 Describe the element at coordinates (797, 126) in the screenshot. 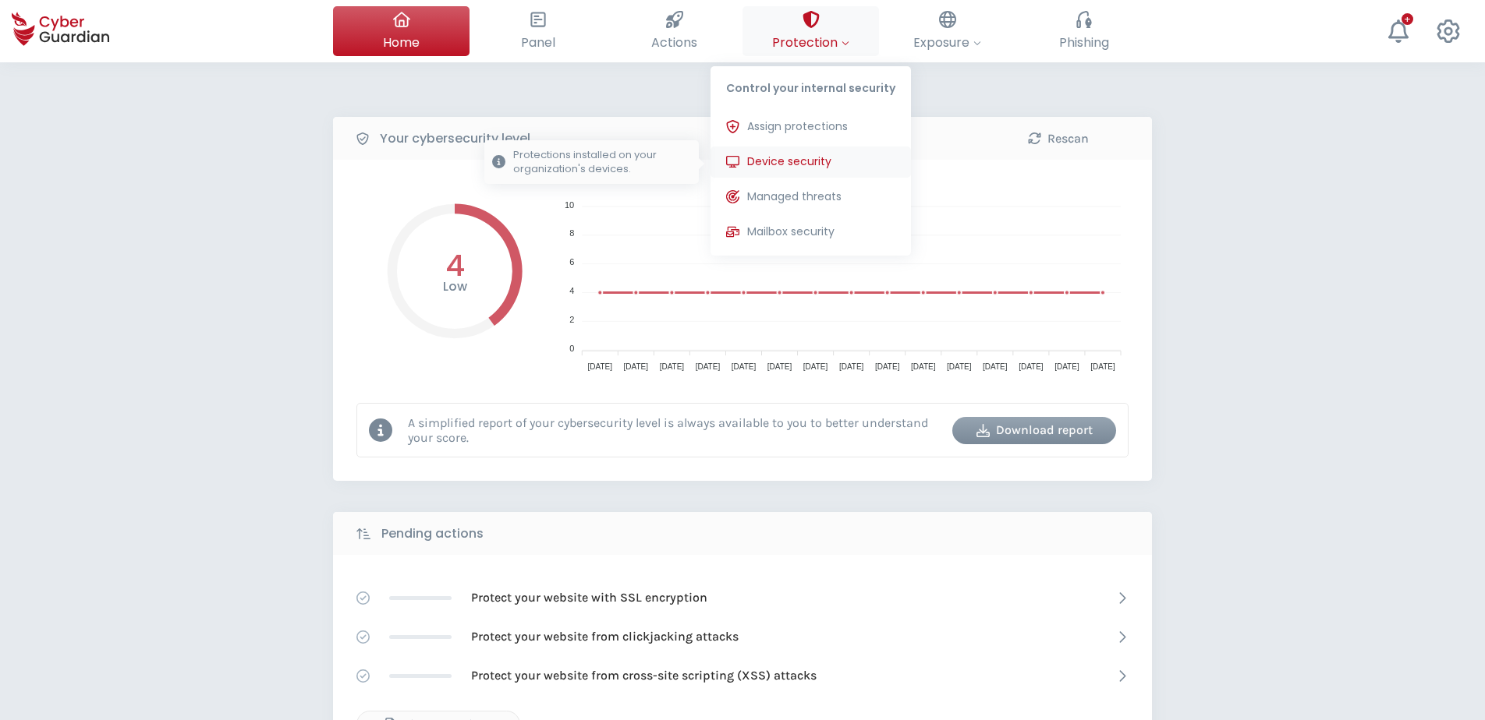

I see `span: Assign protections` at that location.